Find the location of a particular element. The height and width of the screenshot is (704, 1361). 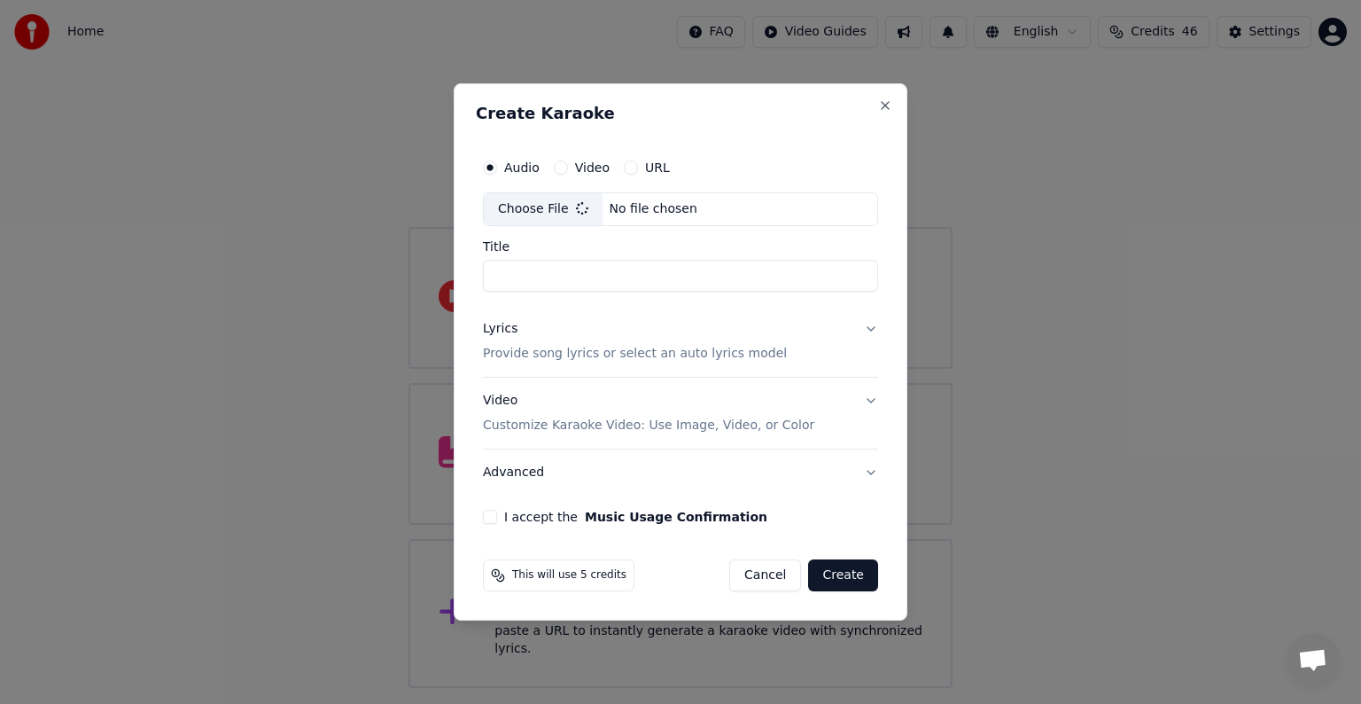

div: Choose File is located at coordinates (543, 209).